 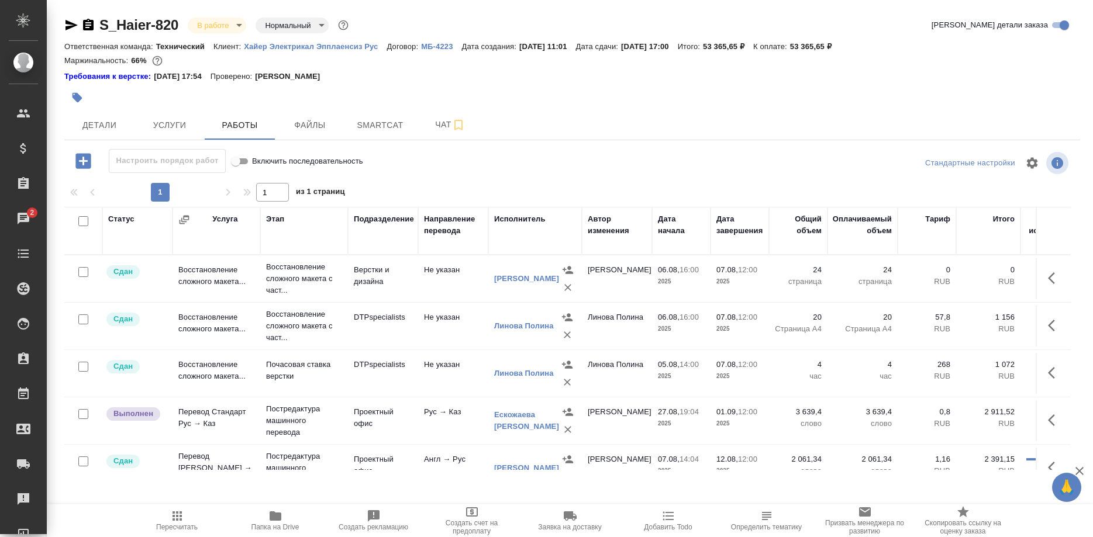 I want to click on p: 05.08,, so click(x=668, y=364).